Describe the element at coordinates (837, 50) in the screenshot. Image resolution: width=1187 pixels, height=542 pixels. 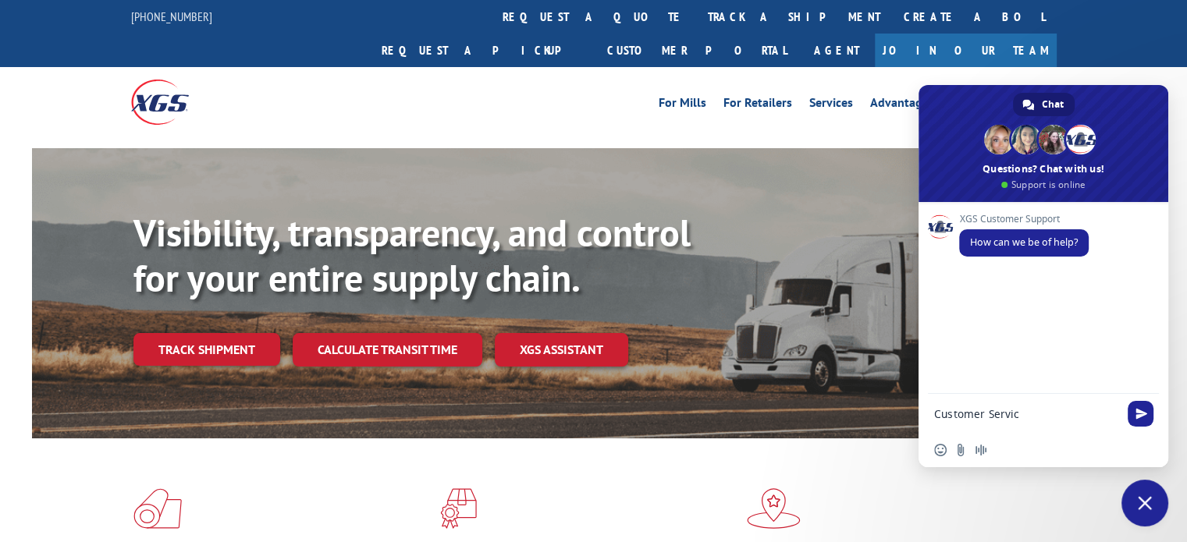
I see `a: Agent` at that location.